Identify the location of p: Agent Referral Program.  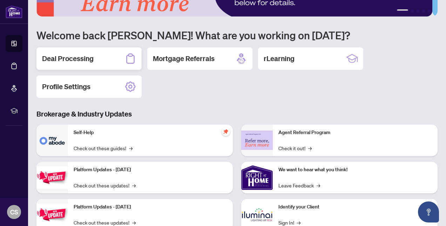
(355, 132).